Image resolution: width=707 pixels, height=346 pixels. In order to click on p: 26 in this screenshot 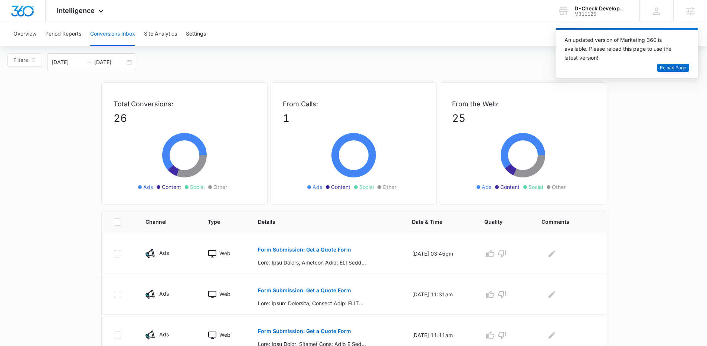, I will do `click(184, 118)`.